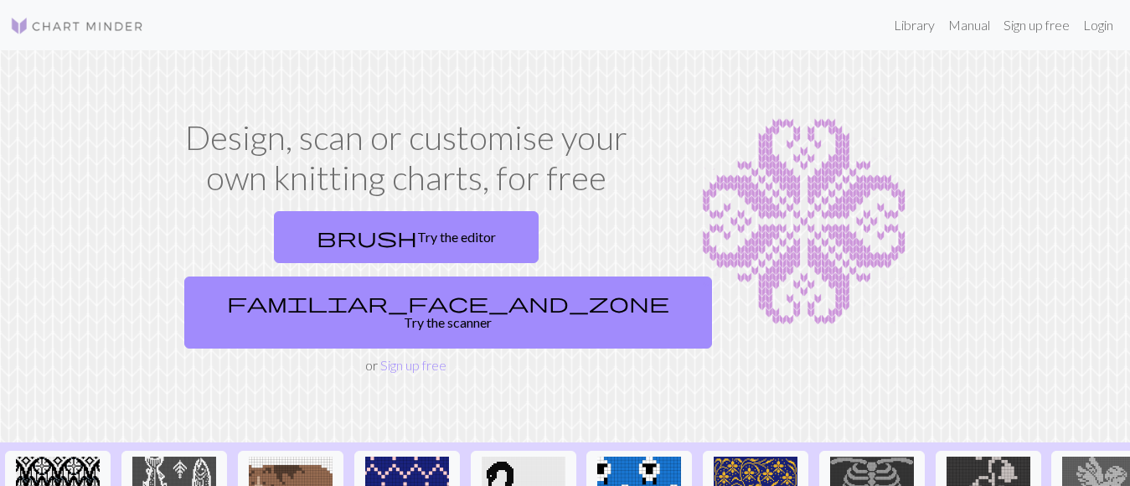  What do you see at coordinates (77, 26) in the screenshot?
I see `img: Logo` at bounding box center [77, 26].